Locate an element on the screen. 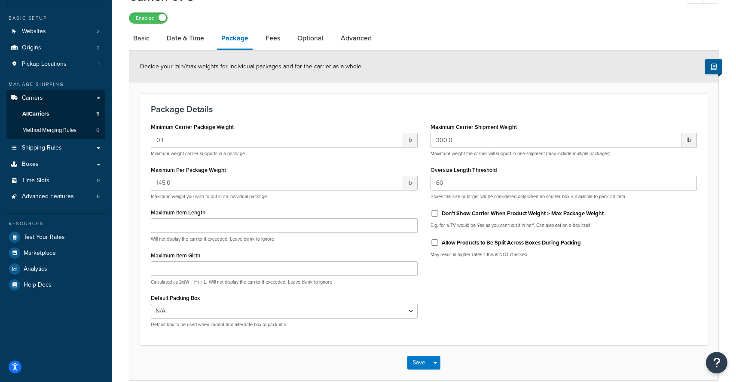  li: Analytics is located at coordinates (56, 269).